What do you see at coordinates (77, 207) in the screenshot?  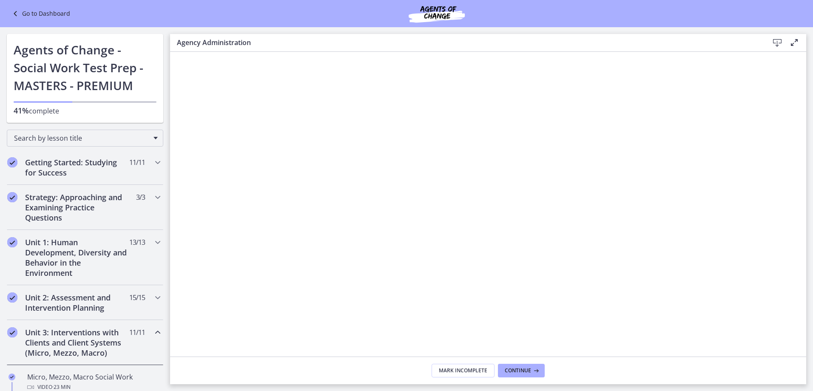 I see `h2: Strategy: Approaching and Examining Practice Questions` at bounding box center [77, 207].